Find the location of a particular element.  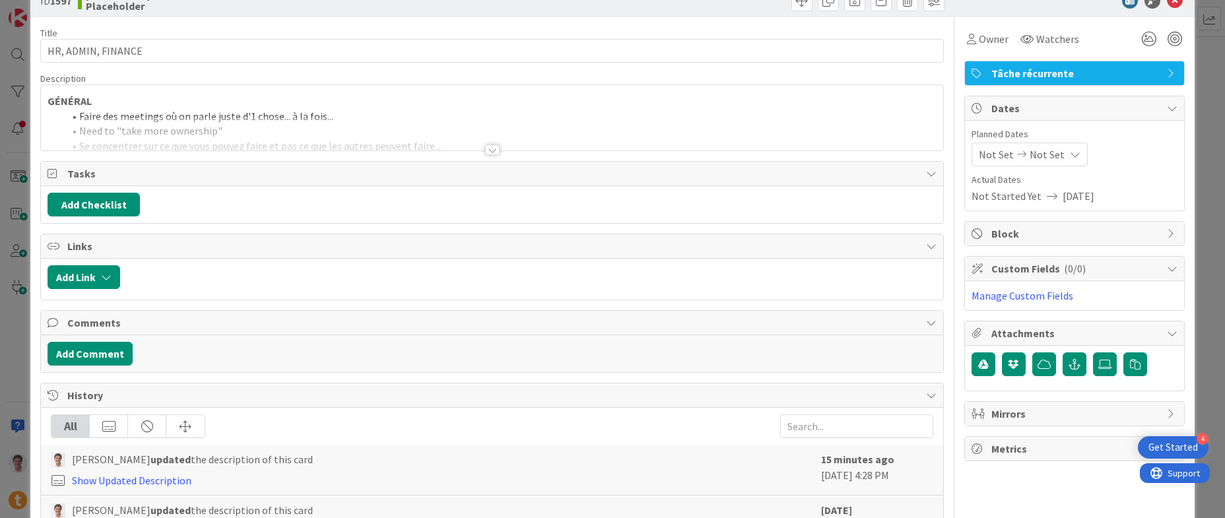

button: Add Link is located at coordinates (84, 277).